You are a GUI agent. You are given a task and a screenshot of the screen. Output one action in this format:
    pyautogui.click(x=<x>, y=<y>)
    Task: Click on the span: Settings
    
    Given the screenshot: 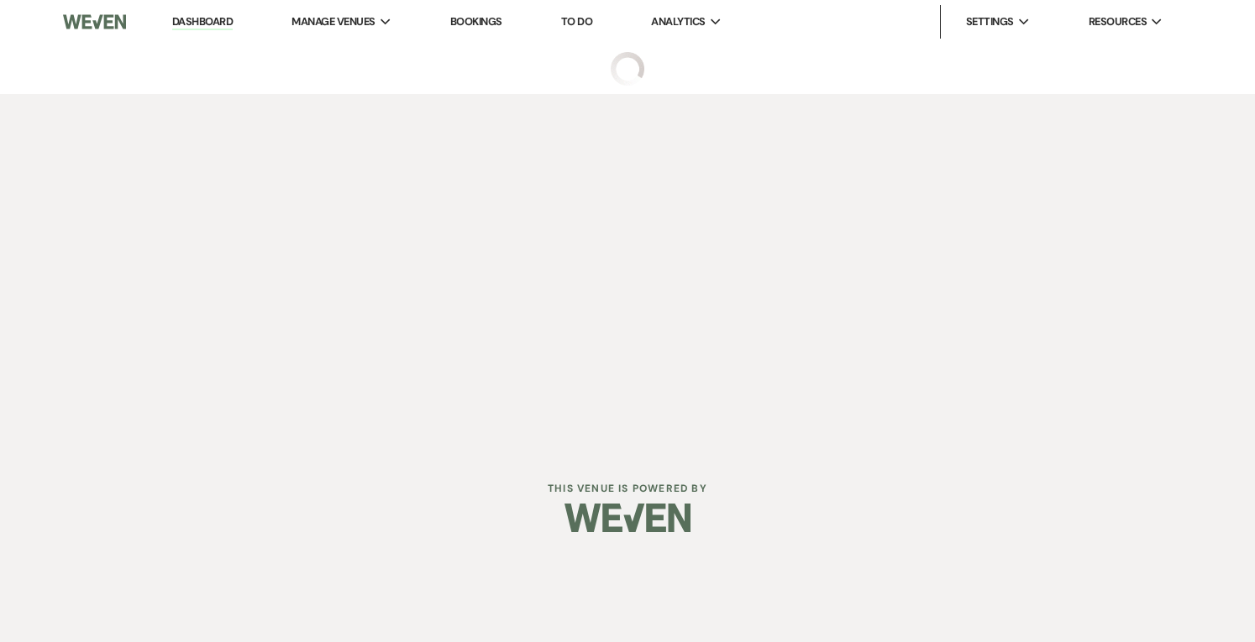 What is the action you would take?
    pyautogui.click(x=989, y=22)
    